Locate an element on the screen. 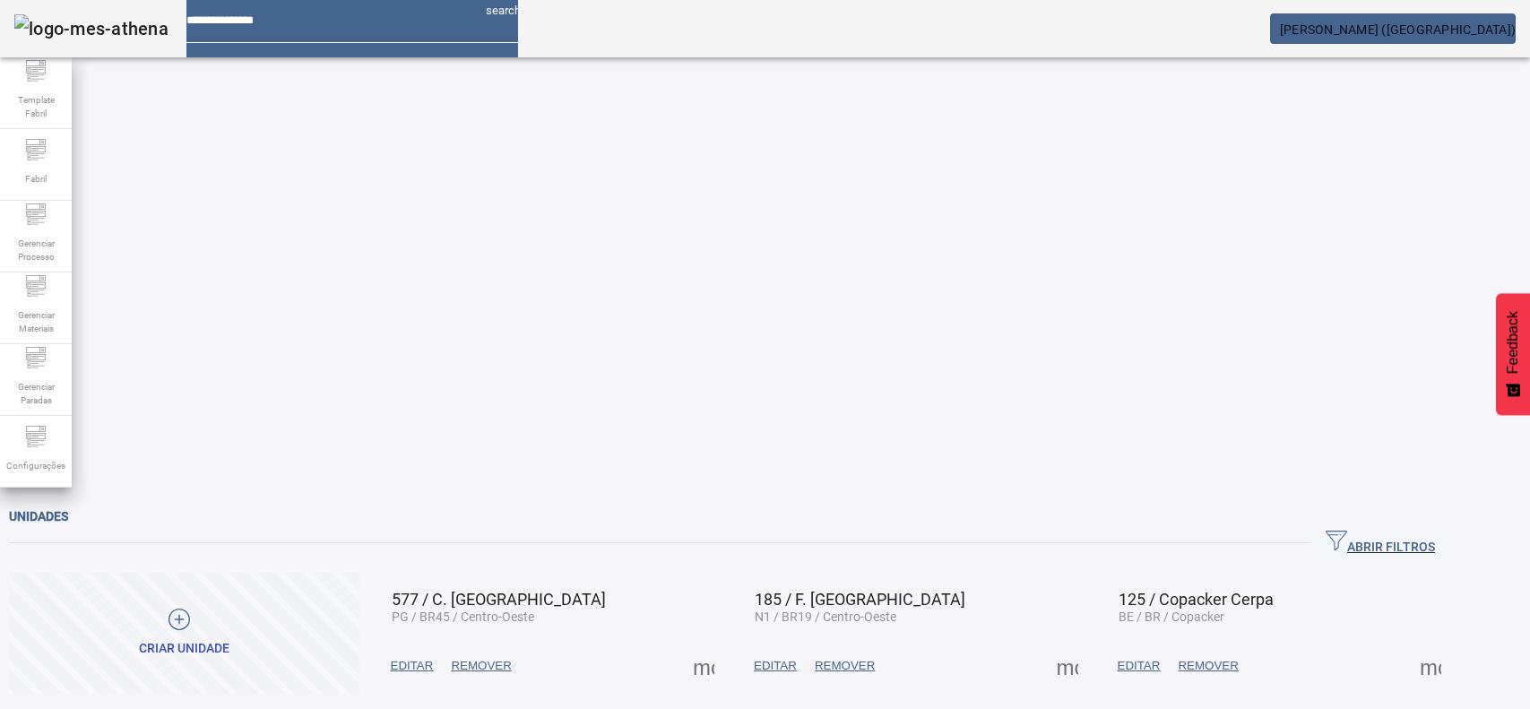 Image resolution: width=1530 pixels, height=709 pixels. button: Feedback - Mostrar pesquisa is located at coordinates (1513, 354).